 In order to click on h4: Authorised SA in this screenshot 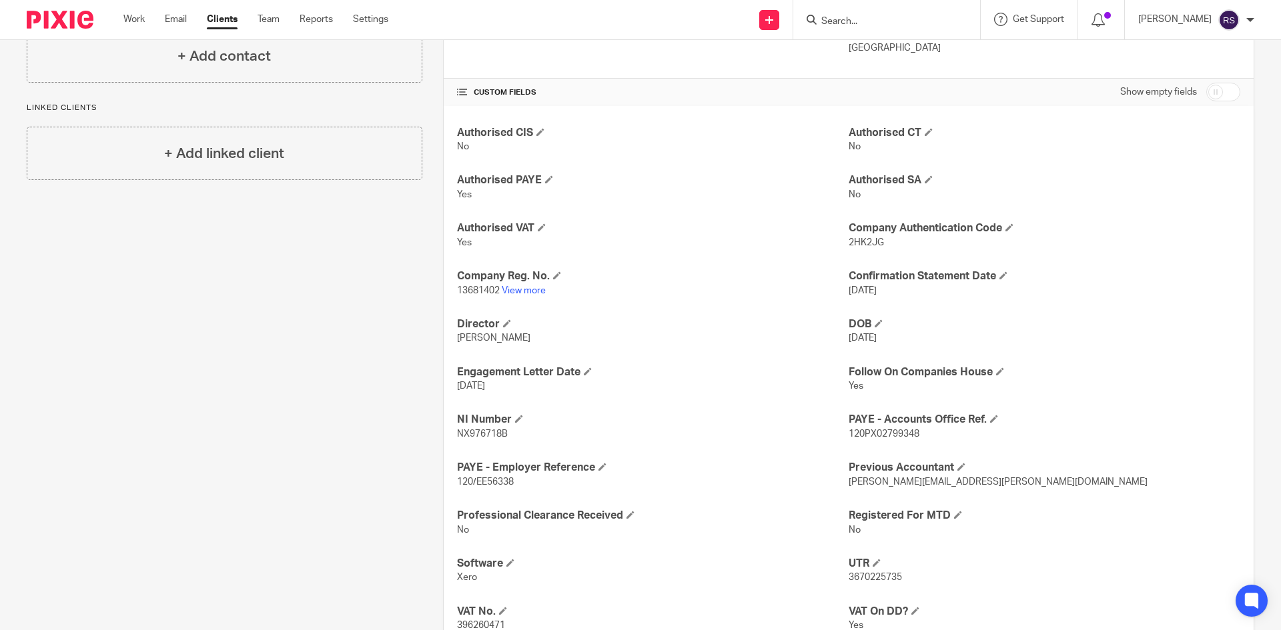, I will do `click(1044, 180)`.